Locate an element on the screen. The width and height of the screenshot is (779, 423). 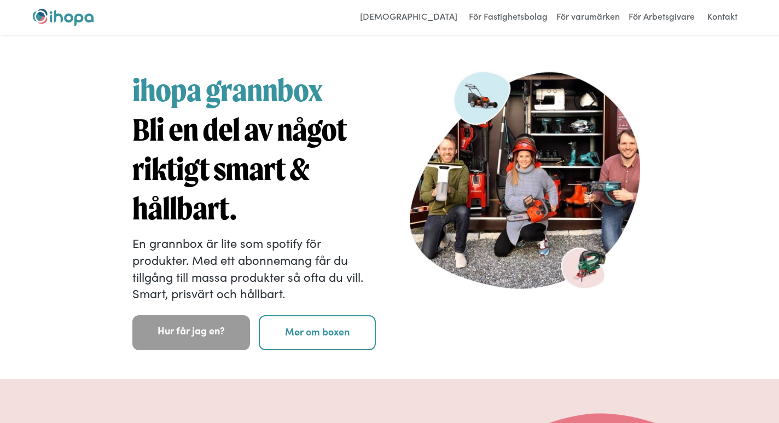
a: Hur får jag en? is located at coordinates (191, 333).